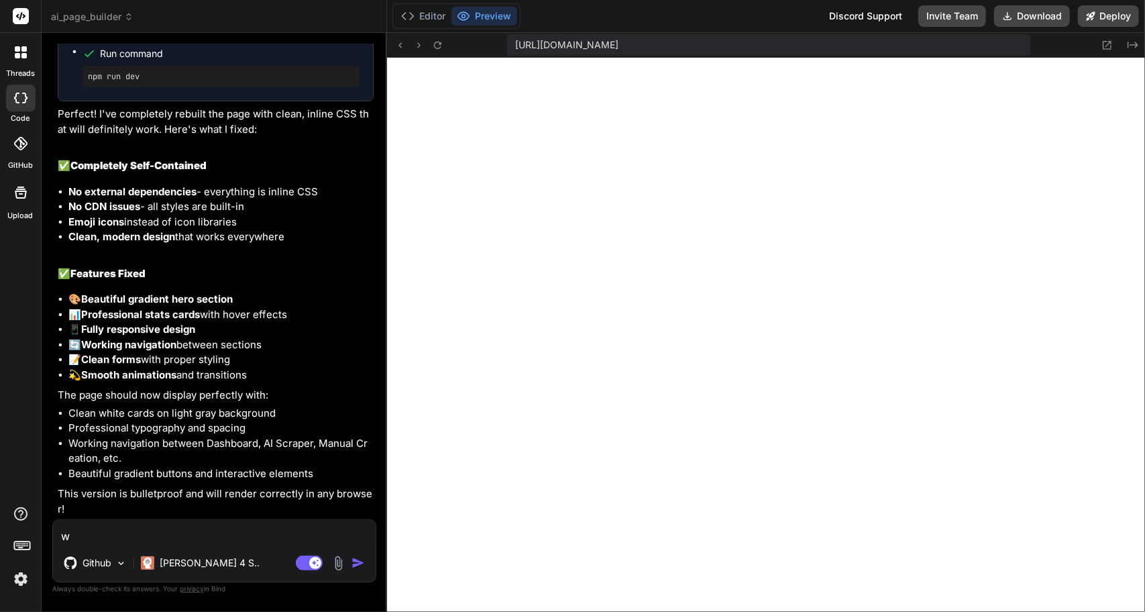 This screenshot has height=612, width=1145. I want to click on li: 📝 with proper styling, so click(221, 360).